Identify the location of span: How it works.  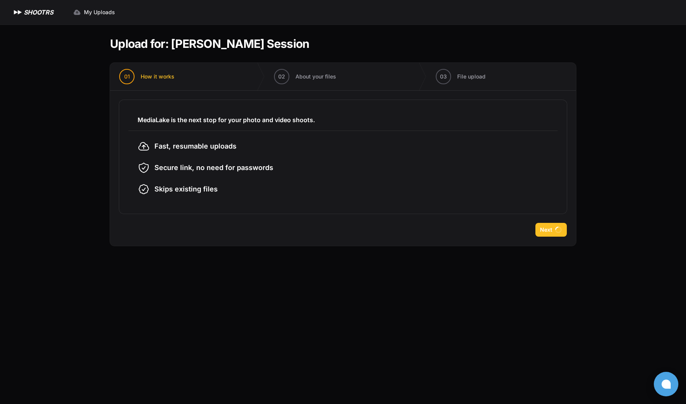
(157, 77).